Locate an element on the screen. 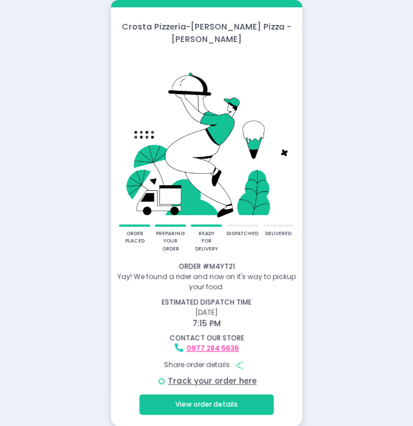 This screenshot has width=413, height=426. div: delivered is located at coordinates (278, 234).